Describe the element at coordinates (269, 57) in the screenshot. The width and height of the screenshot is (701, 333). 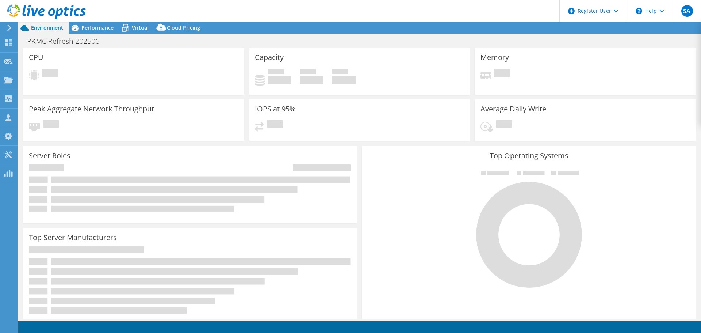
I see `h3: Capacity` at that location.